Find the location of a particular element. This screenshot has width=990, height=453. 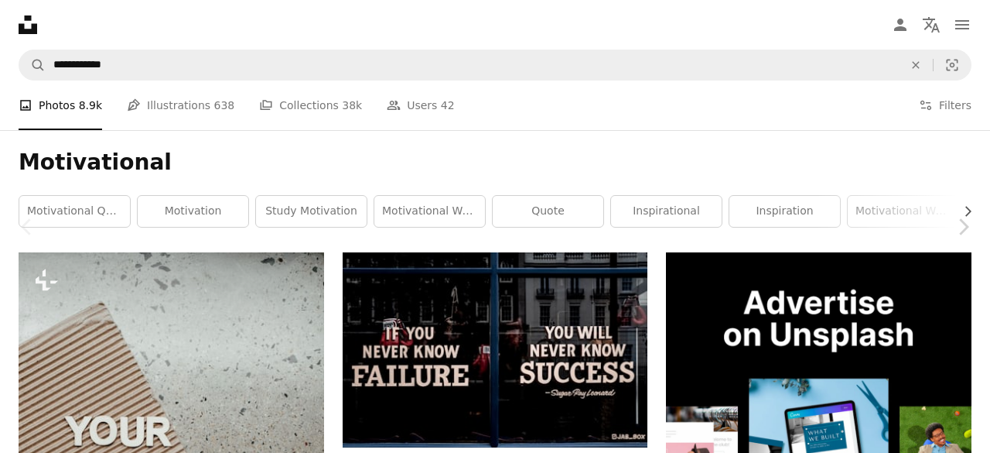

a: Log in / Sign up is located at coordinates (901, 25).